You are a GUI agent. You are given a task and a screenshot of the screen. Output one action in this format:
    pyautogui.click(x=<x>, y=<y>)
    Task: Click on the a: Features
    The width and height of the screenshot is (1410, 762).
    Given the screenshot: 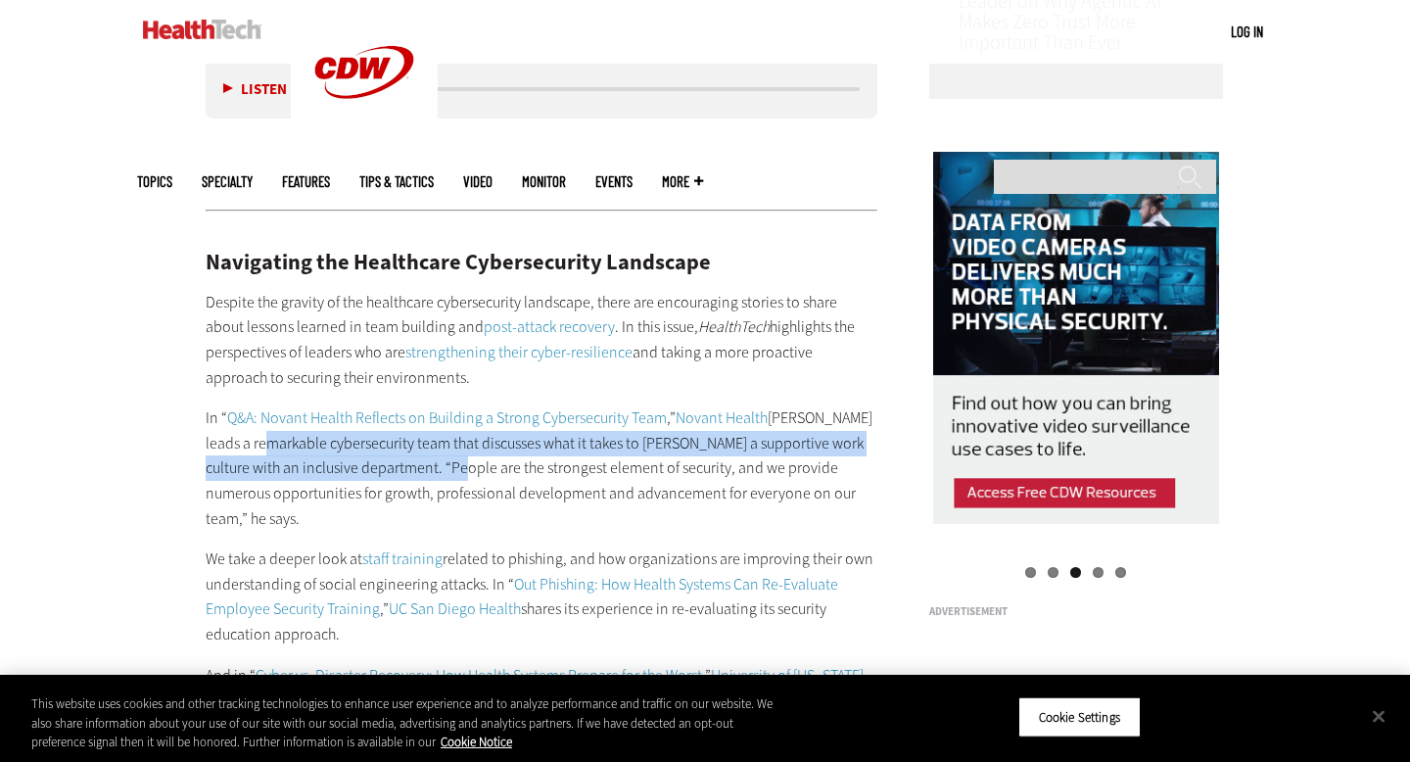 What is the action you would take?
    pyautogui.click(x=305, y=181)
    